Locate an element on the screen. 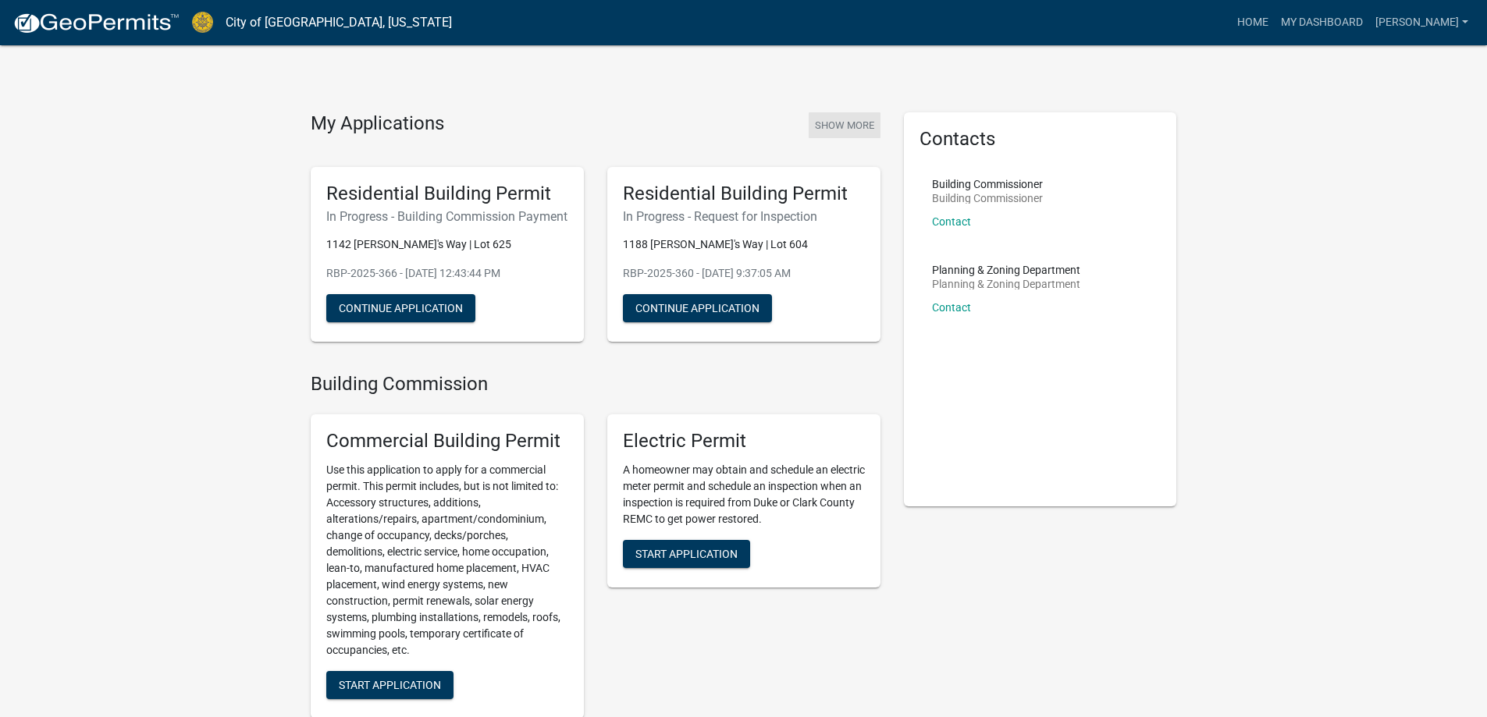 Image resolution: width=1487 pixels, height=717 pixels. h5: Electric Permit is located at coordinates (744, 441).